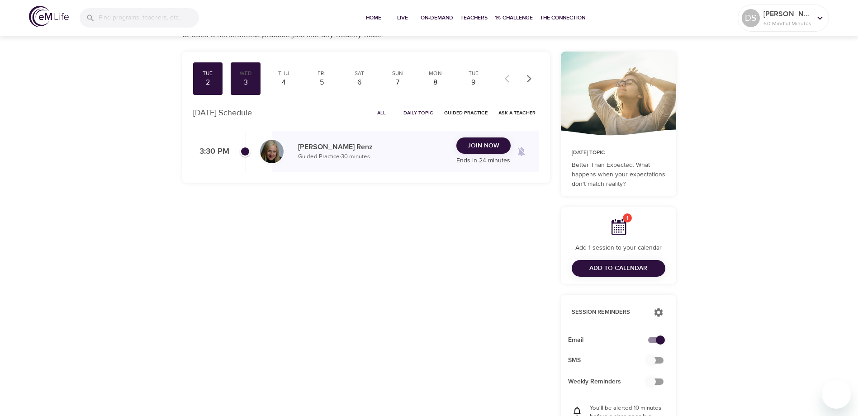 The height and width of the screenshot is (416, 858). I want to click on span: SMS, so click(611, 360).